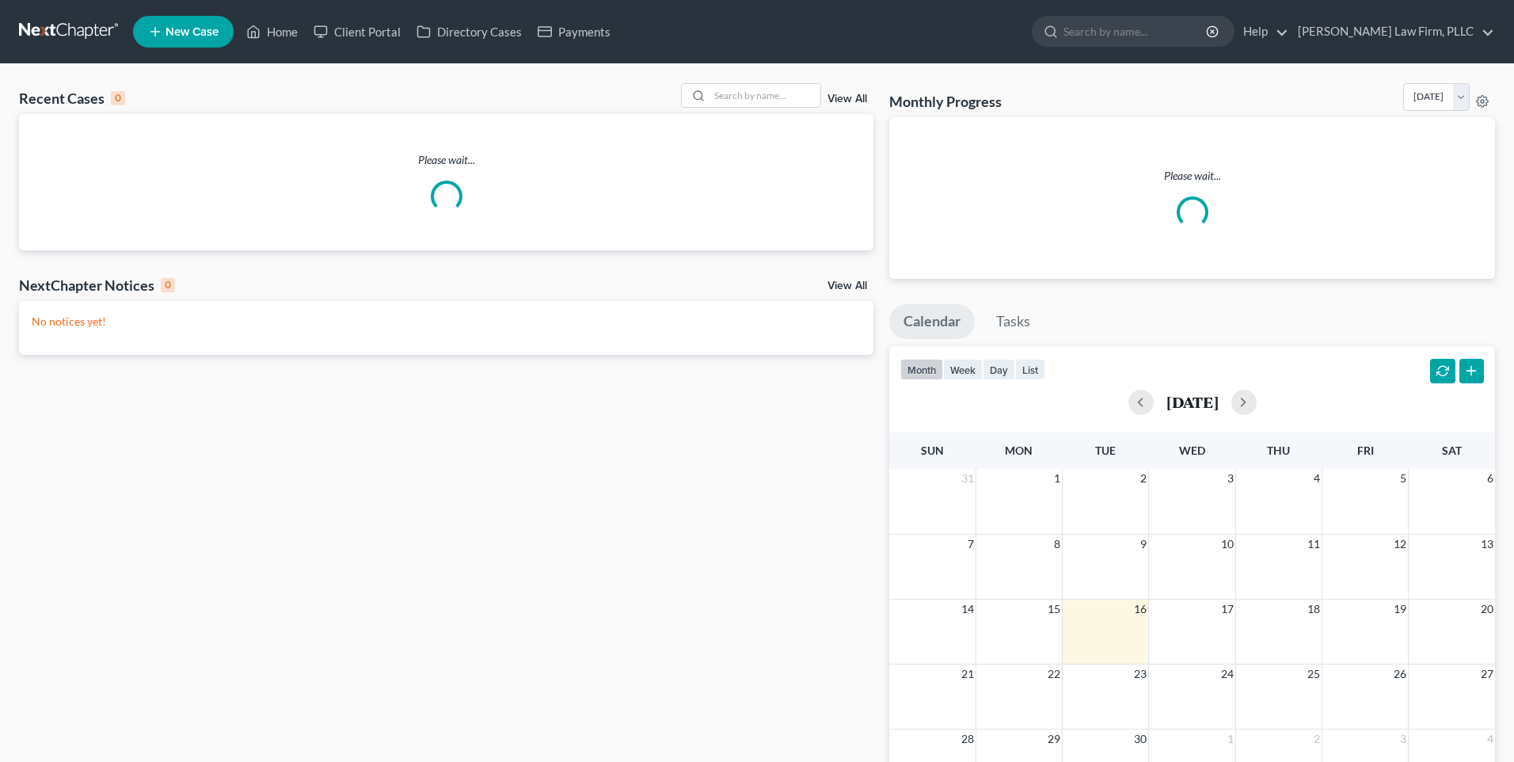 Image resolution: width=1514 pixels, height=762 pixels. What do you see at coordinates (357, 32) in the screenshot?
I see `a: Client Portal` at bounding box center [357, 32].